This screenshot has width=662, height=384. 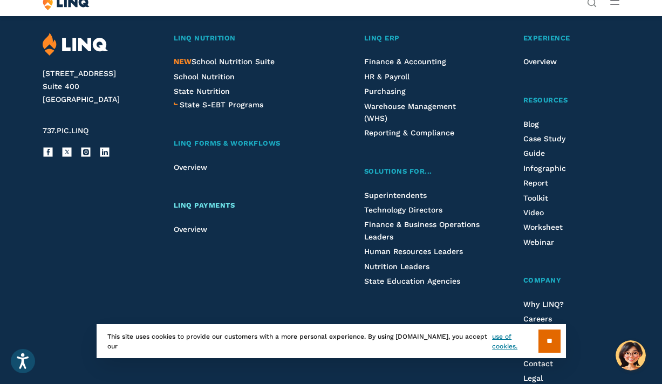 I want to click on a: Webinar, so click(x=538, y=242).